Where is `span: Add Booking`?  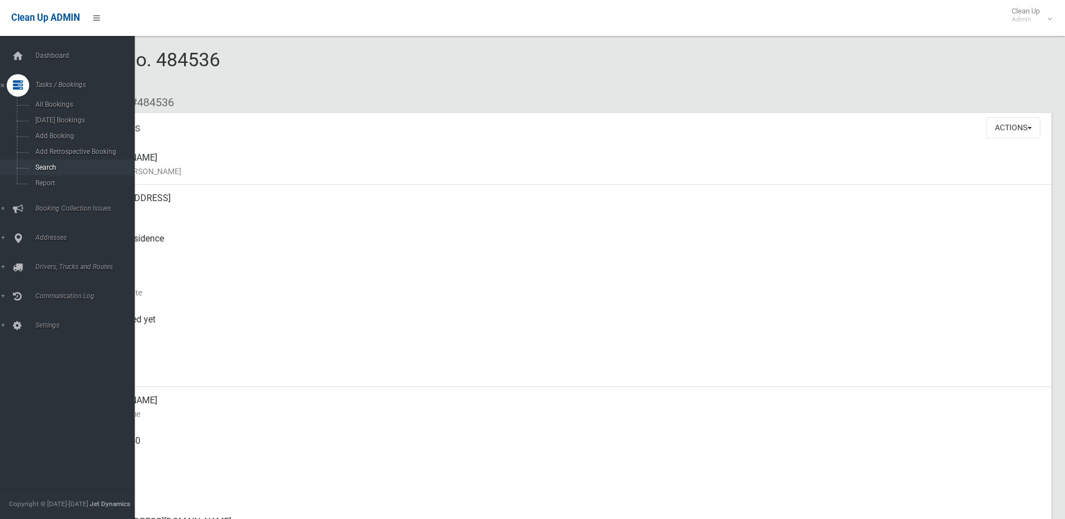 span: Add Booking is located at coordinates (83, 136).